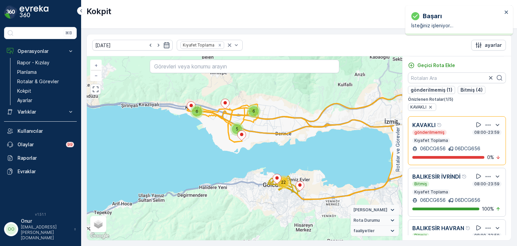  What do you see at coordinates (46, 221) in the screenshot?
I see `p: Onur` at bounding box center [46, 221].